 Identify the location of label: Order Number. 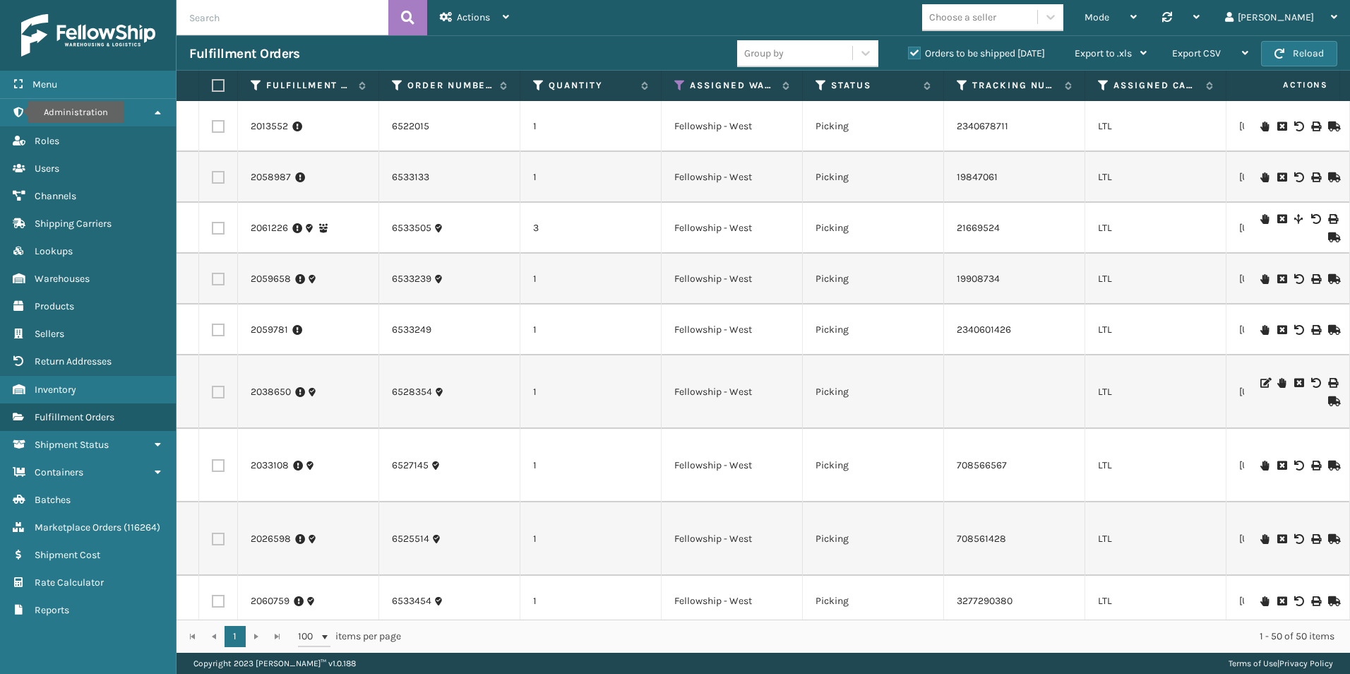
(450, 85).